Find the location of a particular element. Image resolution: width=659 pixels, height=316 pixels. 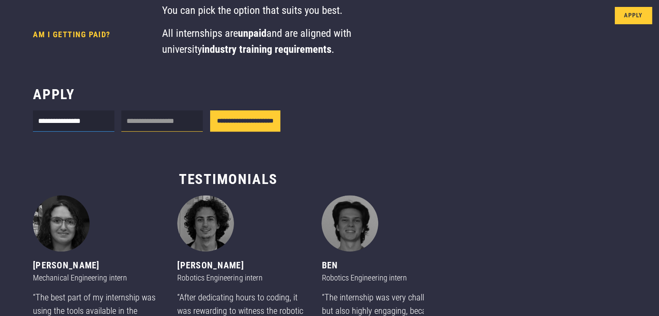

div: Ben is located at coordinates (387, 266).